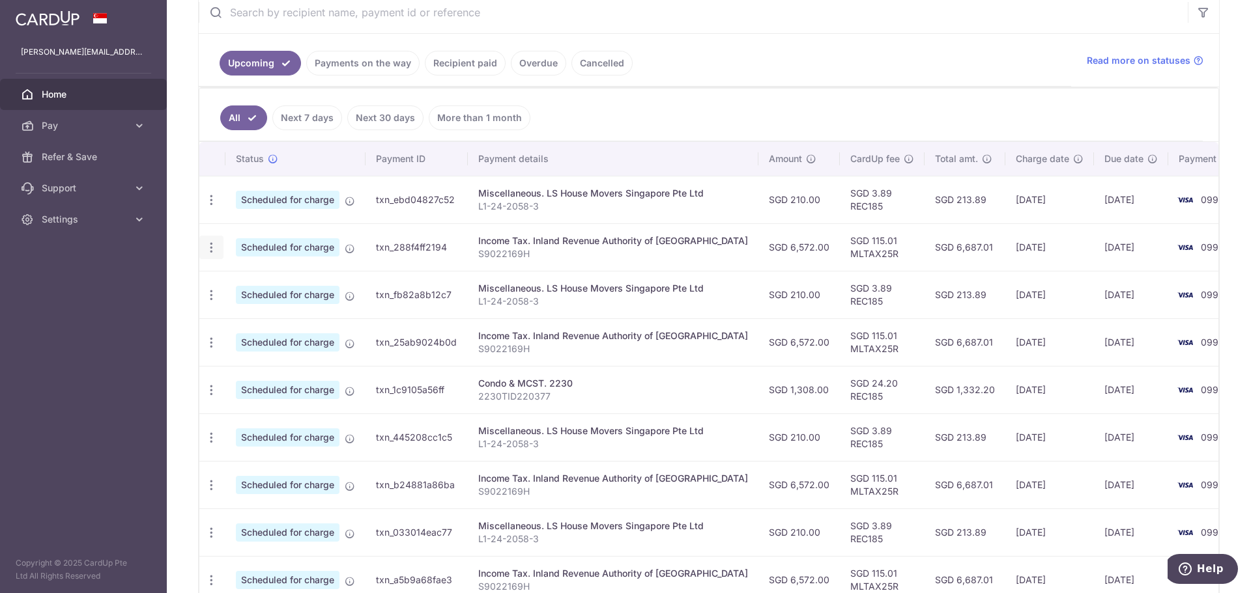  I want to click on td: txn_ebd04827c52, so click(416, 199).